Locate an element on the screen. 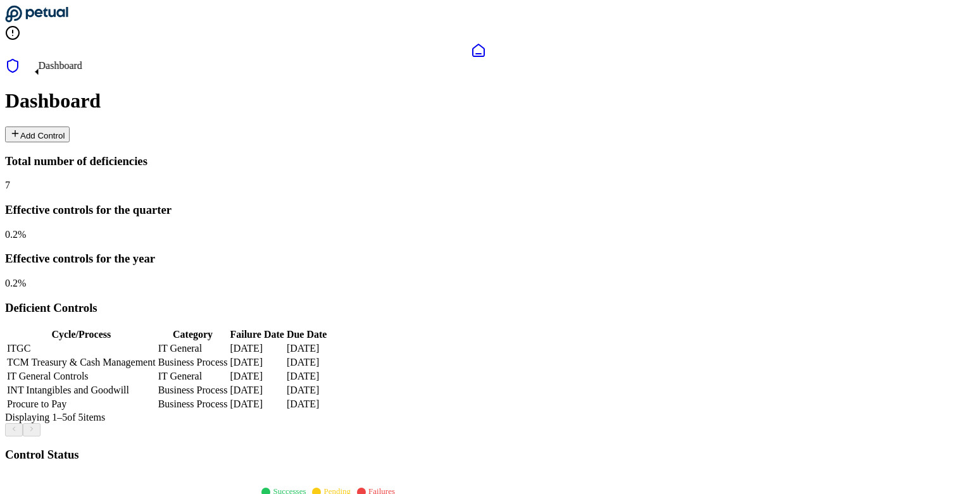  td: INT Intangibles and Goodwill is located at coordinates (81, 390).